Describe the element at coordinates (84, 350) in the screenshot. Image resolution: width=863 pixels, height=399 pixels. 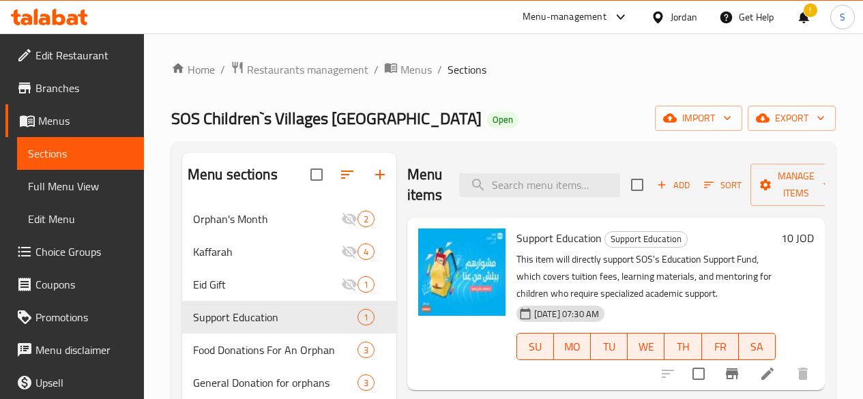
I see `span: Menu disclaimer` at that location.